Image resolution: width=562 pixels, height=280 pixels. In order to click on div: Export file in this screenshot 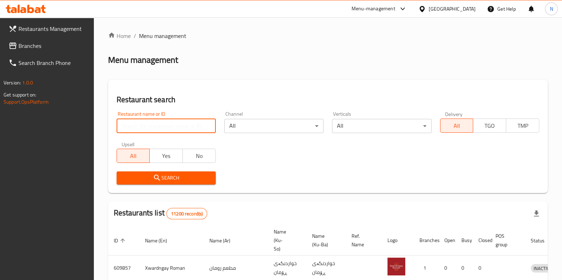, I will do `click(536, 214)`.